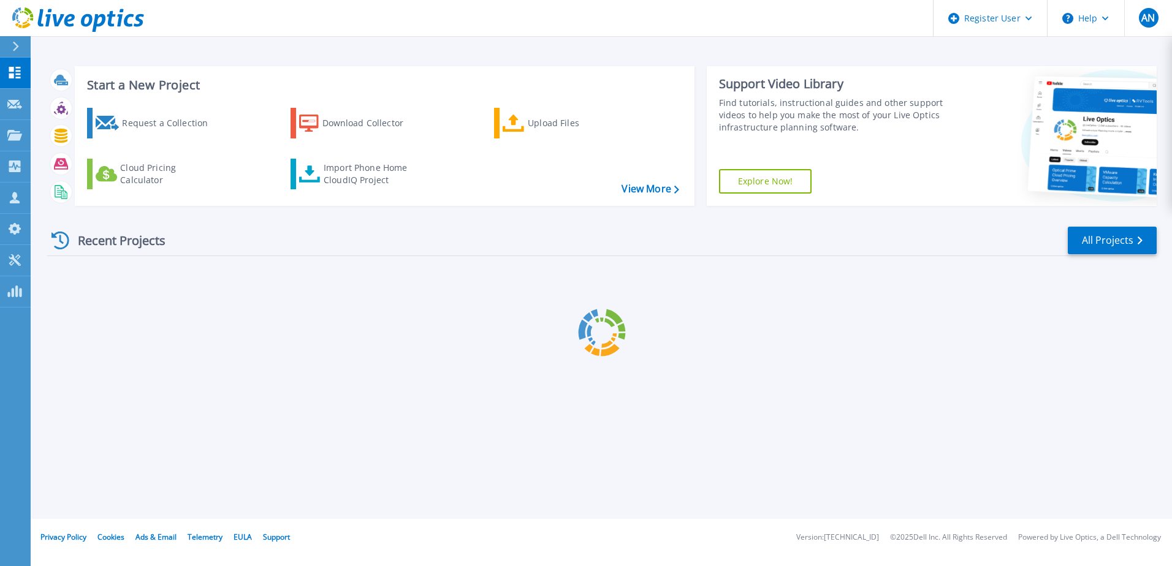 The height and width of the screenshot is (566, 1172). Describe the element at coordinates (562, 123) in the screenshot. I see `a: Upload Files` at that location.